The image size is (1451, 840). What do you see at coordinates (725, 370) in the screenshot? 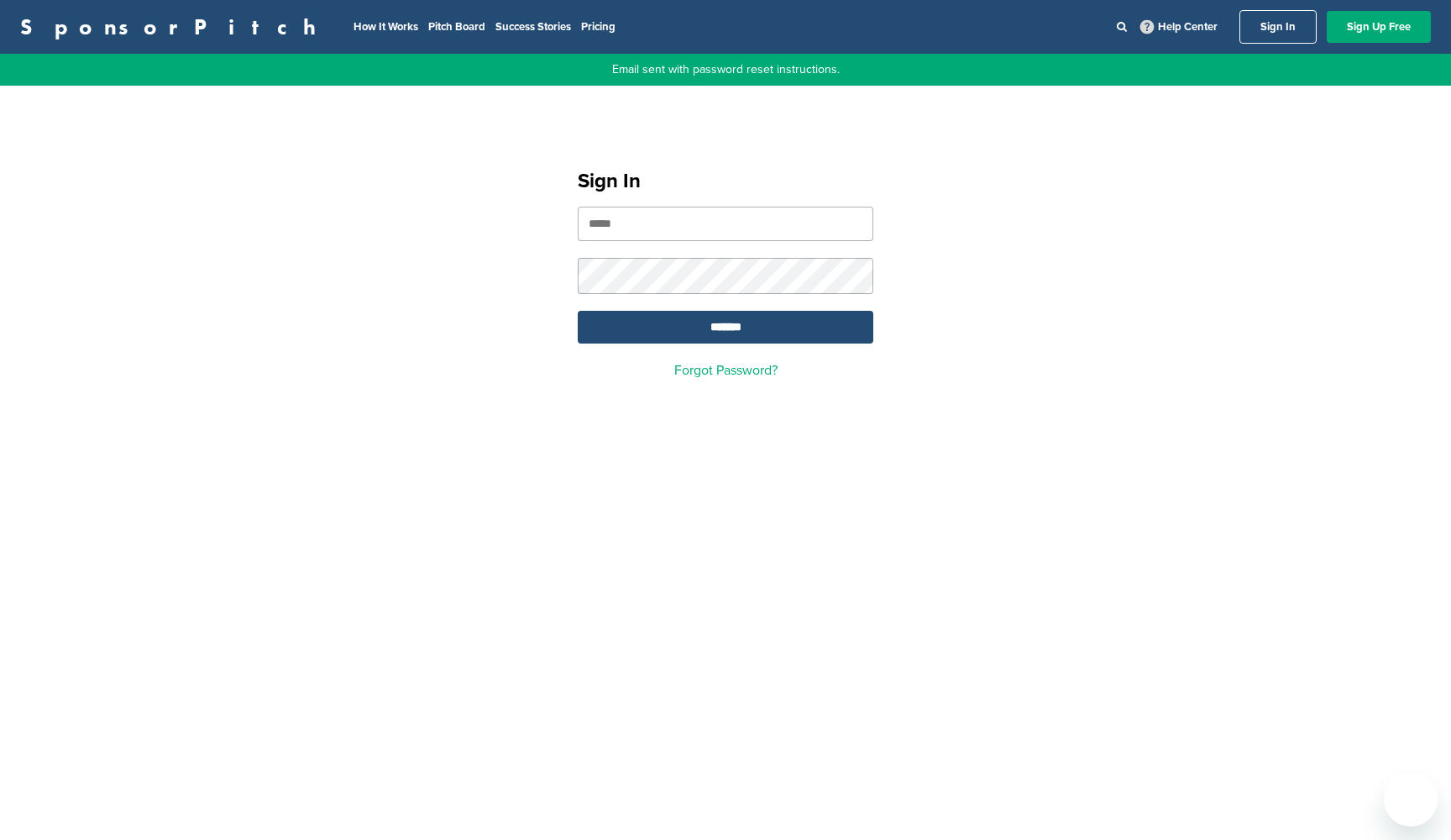
I see `a: Forgot Password?` at bounding box center [725, 370].